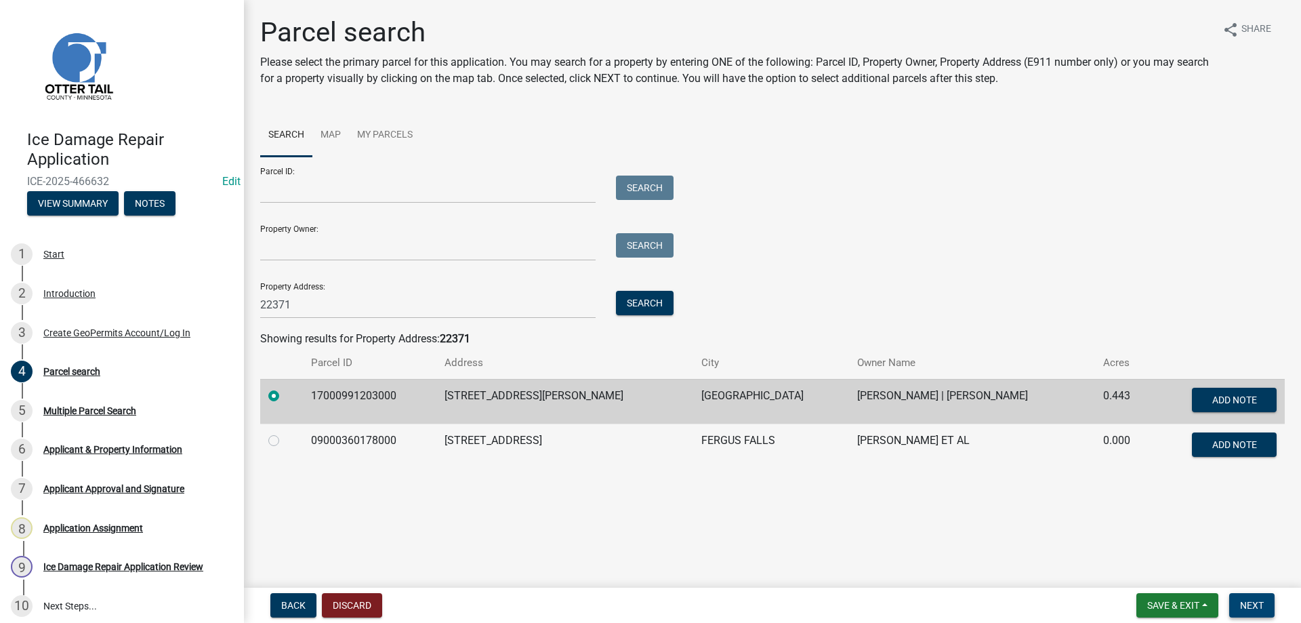 Image resolution: width=1301 pixels, height=623 pixels. I want to click on wm-modal-confirm: Edit Application Number, so click(231, 181).